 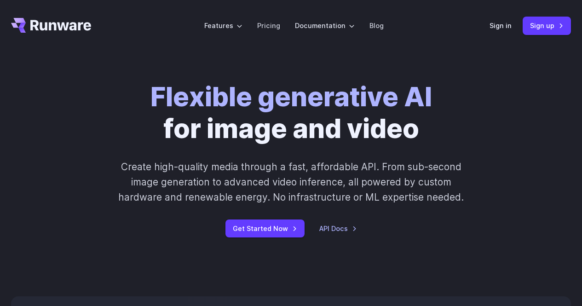 What do you see at coordinates (291, 97) in the screenshot?
I see `strong: Flexible generative AI` at bounding box center [291, 97].